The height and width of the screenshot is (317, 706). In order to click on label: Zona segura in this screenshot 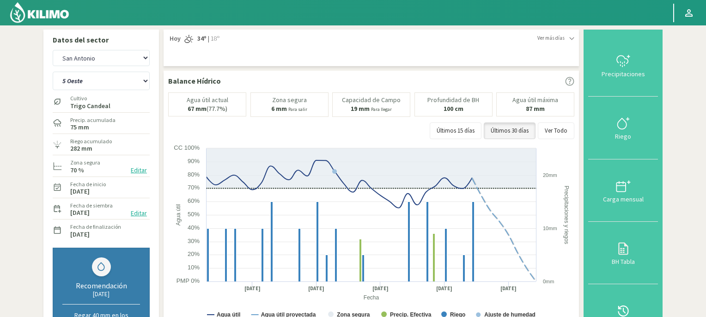, I will do `click(85, 163)`.